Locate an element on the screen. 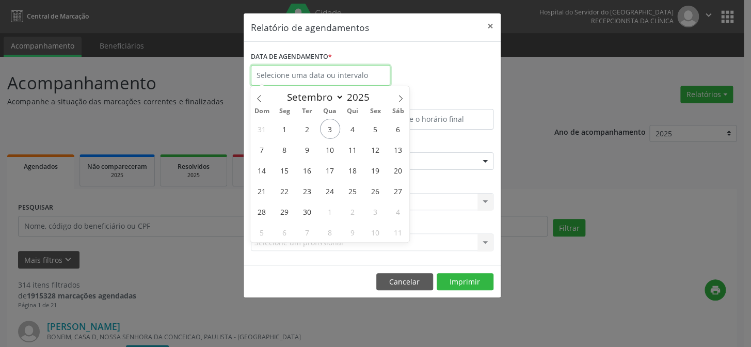 This screenshot has height=347, width=751. button: Cancelar is located at coordinates (404, 282).